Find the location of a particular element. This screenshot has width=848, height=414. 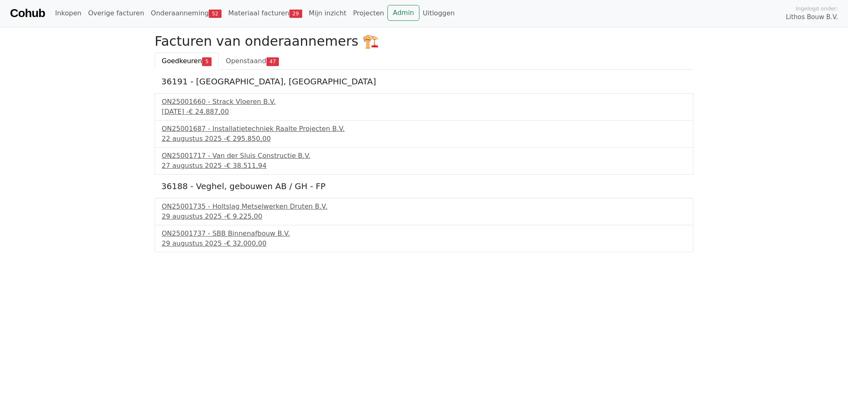

a: Admin is located at coordinates (403, 13).